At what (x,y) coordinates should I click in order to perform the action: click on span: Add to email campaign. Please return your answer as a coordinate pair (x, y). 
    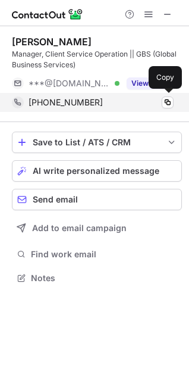
    Looking at the image, I should click on (79, 228).